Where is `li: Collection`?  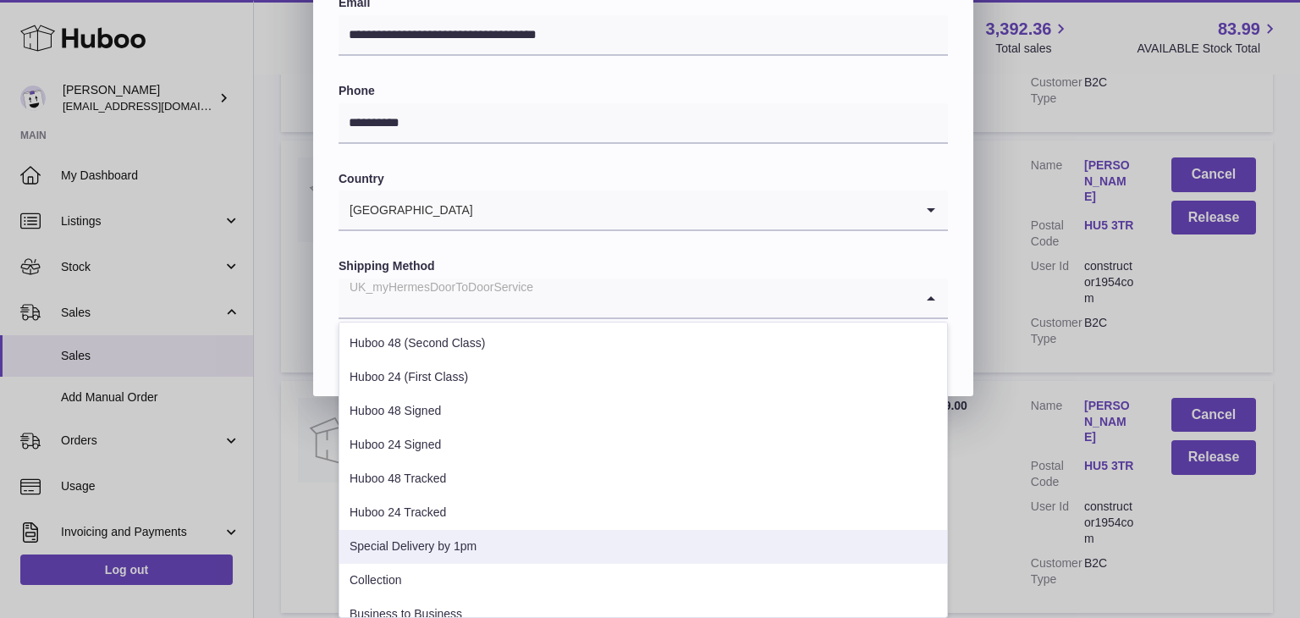 li: Collection is located at coordinates (643, 580).